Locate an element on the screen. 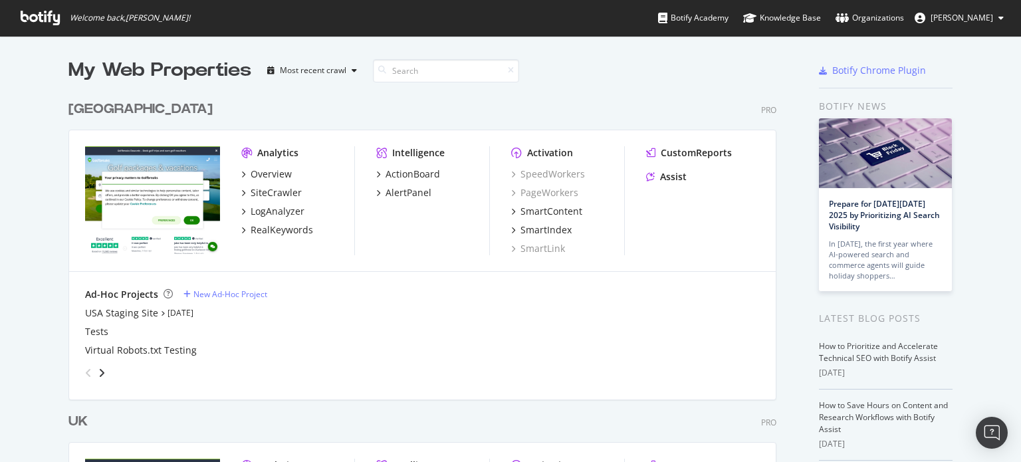  div: angle-left is located at coordinates (88, 373).